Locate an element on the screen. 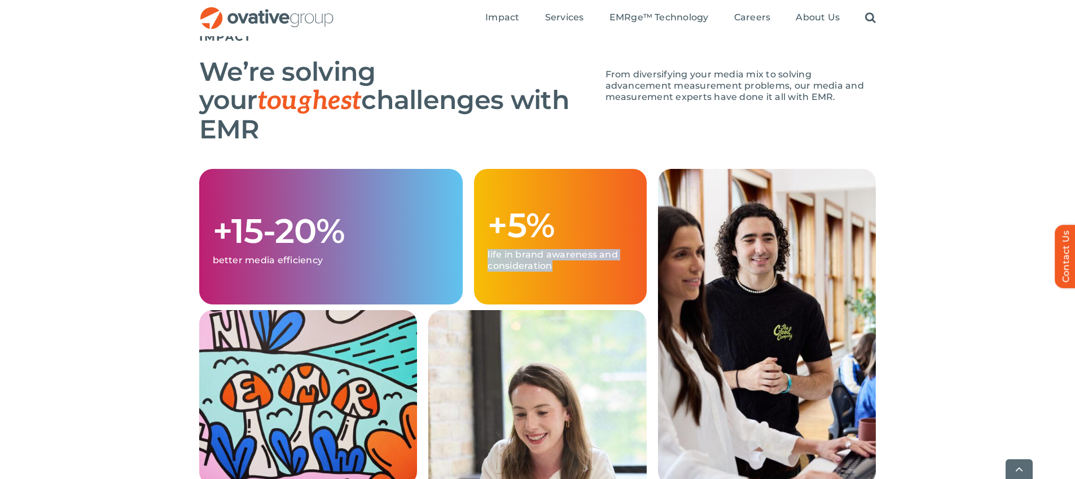 This screenshot has width=1075, height=479. span: About Us is located at coordinates (818, 17).